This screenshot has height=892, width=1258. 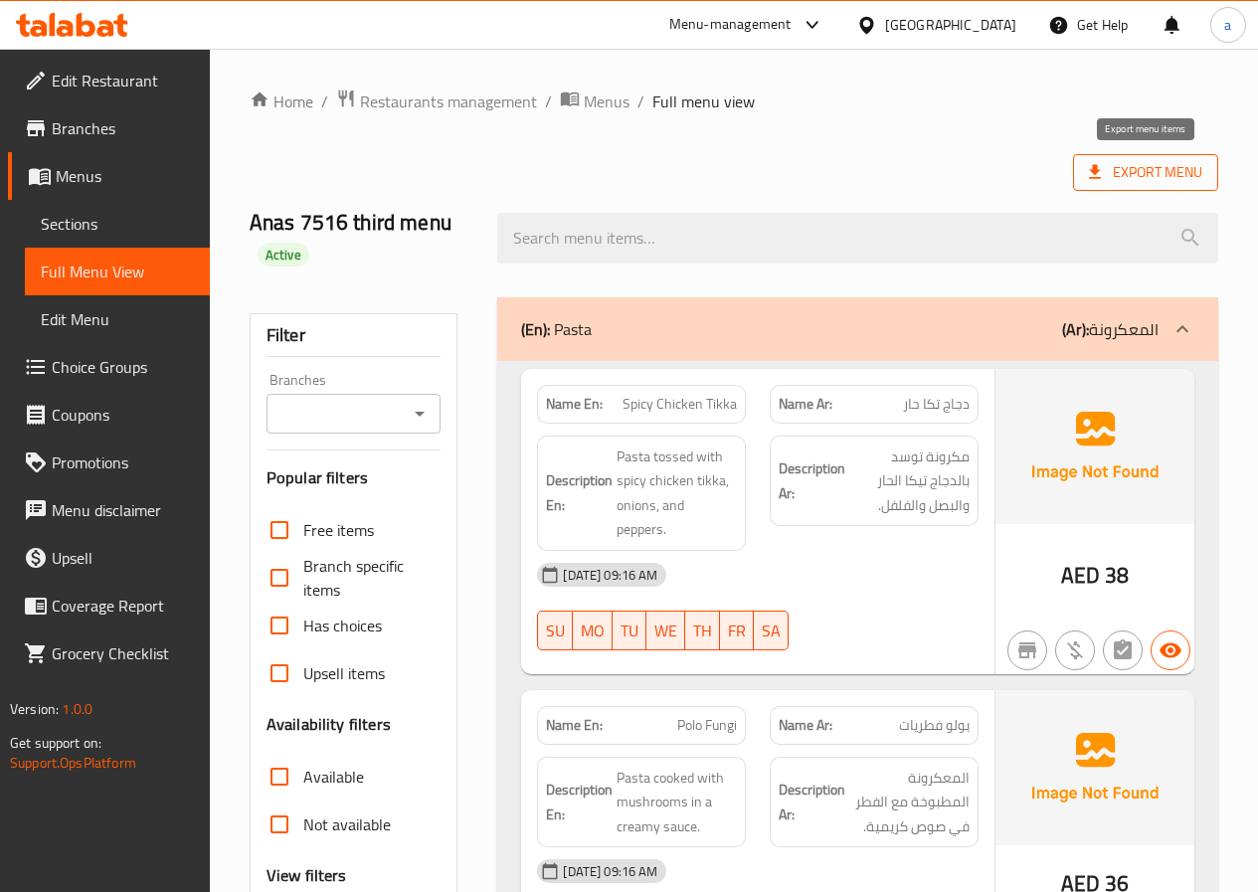 I want to click on span: Export Menu, so click(x=1146, y=172).